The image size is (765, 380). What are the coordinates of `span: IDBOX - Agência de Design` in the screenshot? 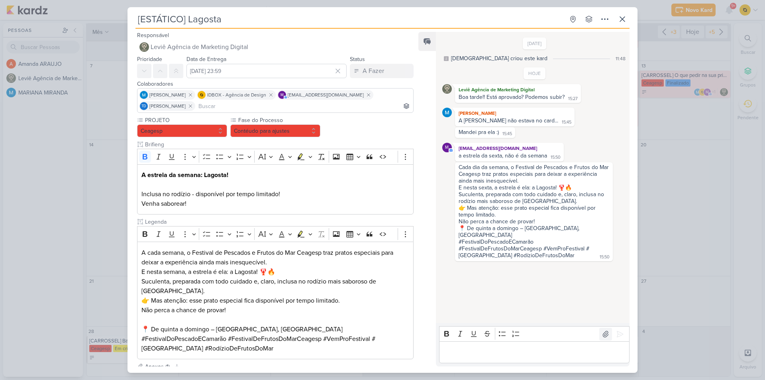 It's located at (237, 95).